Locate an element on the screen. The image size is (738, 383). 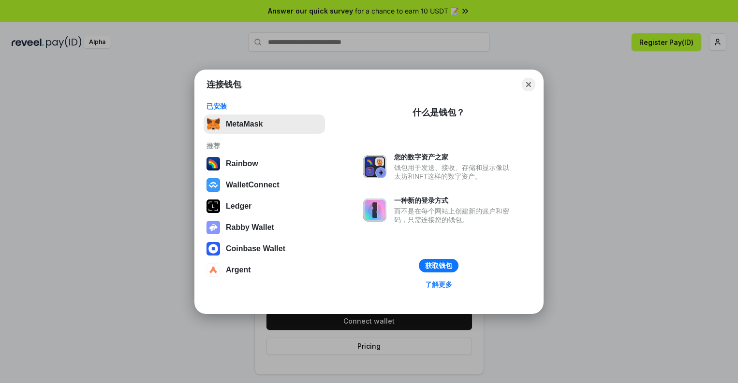
button: MetaMask is located at coordinates (264, 124).